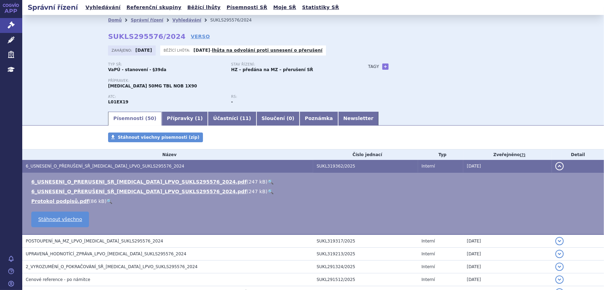  What do you see at coordinates (115, 20) in the screenshot?
I see `a: Domů` at bounding box center [115, 20].